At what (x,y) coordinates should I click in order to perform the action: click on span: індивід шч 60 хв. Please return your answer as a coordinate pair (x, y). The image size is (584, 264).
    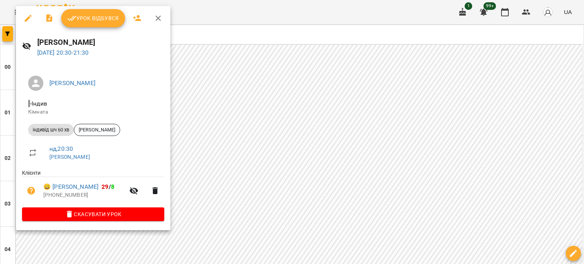
    Looking at the image, I should click on (51, 130).